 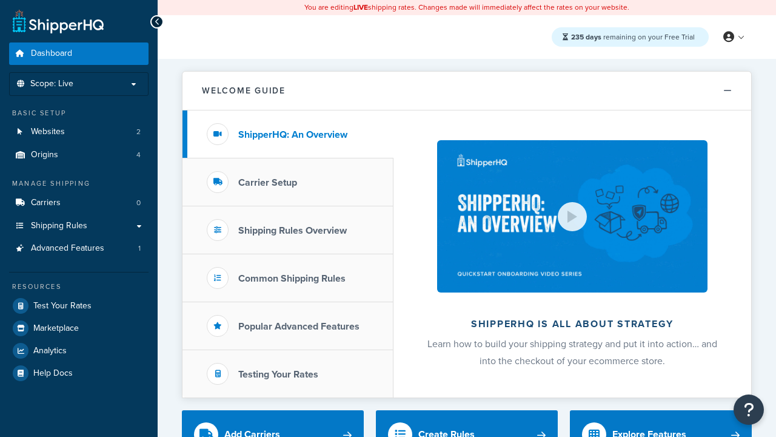 What do you see at coordinates (79, 155) in the screenshot?
I see `a: Origins4` at bounding box center [79, 155].